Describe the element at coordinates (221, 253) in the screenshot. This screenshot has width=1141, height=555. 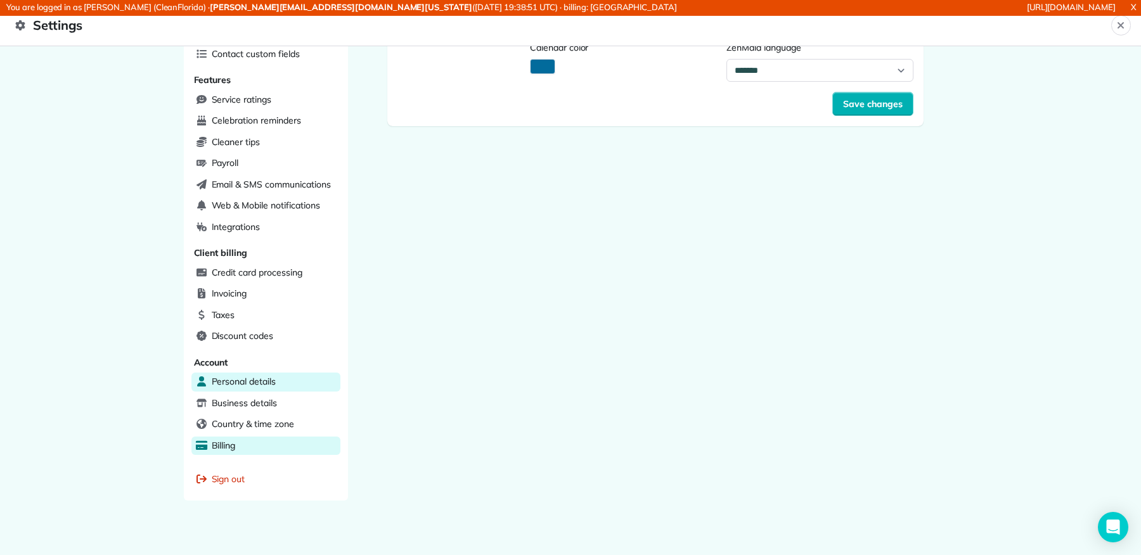
I see `span: Client billing` at that location.